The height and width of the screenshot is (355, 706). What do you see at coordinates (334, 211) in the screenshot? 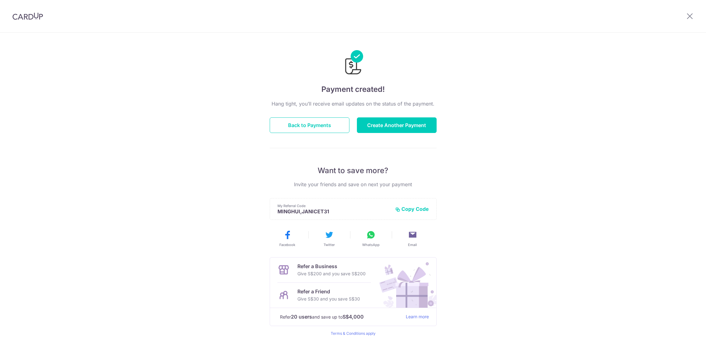
I see `p: MINGHUI,JANICET31` at bounding box center [334, 211].